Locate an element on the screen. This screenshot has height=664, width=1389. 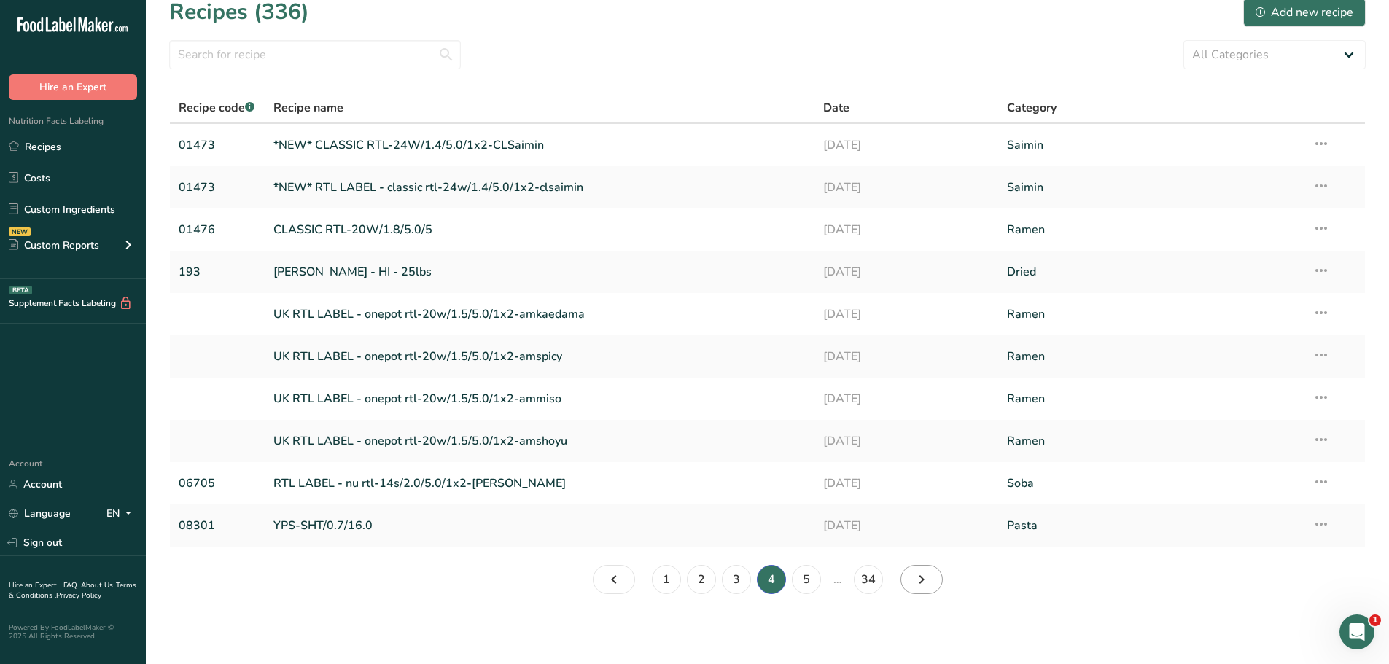
button: Hire an Expert is located at coordinates (73, 87).